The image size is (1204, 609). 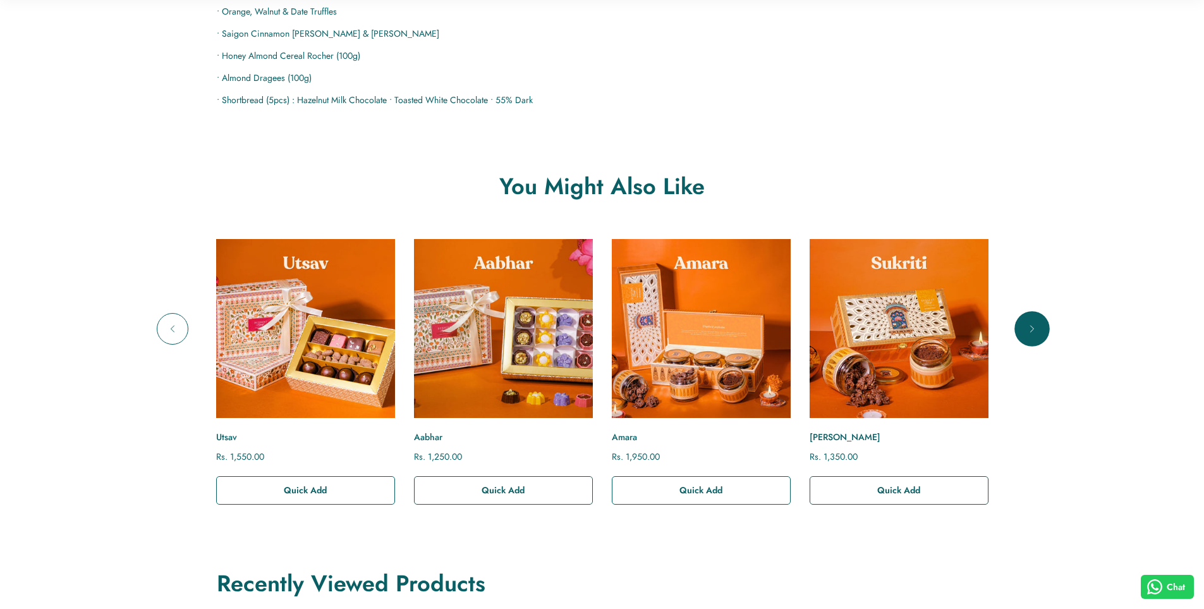 I want to click on span: Rs. 1,250.00, so click(x=438, y=456).